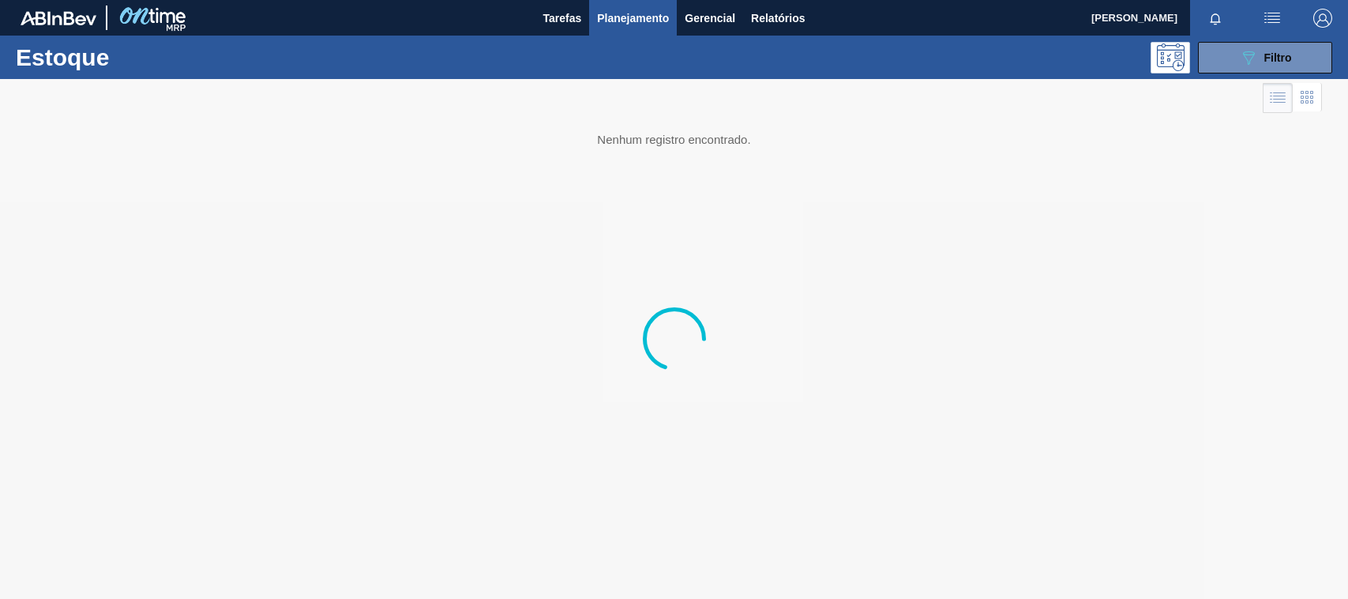 The height and width of the screenshot is (599, 1348). Describe the element at coordinates (58, 18) in the screenshot. I see `img: TNhmsLtSVTkK8tSr43FrP2fwEKptu5GPRR3wAAAABJRU5ErkJggg==` at that location.